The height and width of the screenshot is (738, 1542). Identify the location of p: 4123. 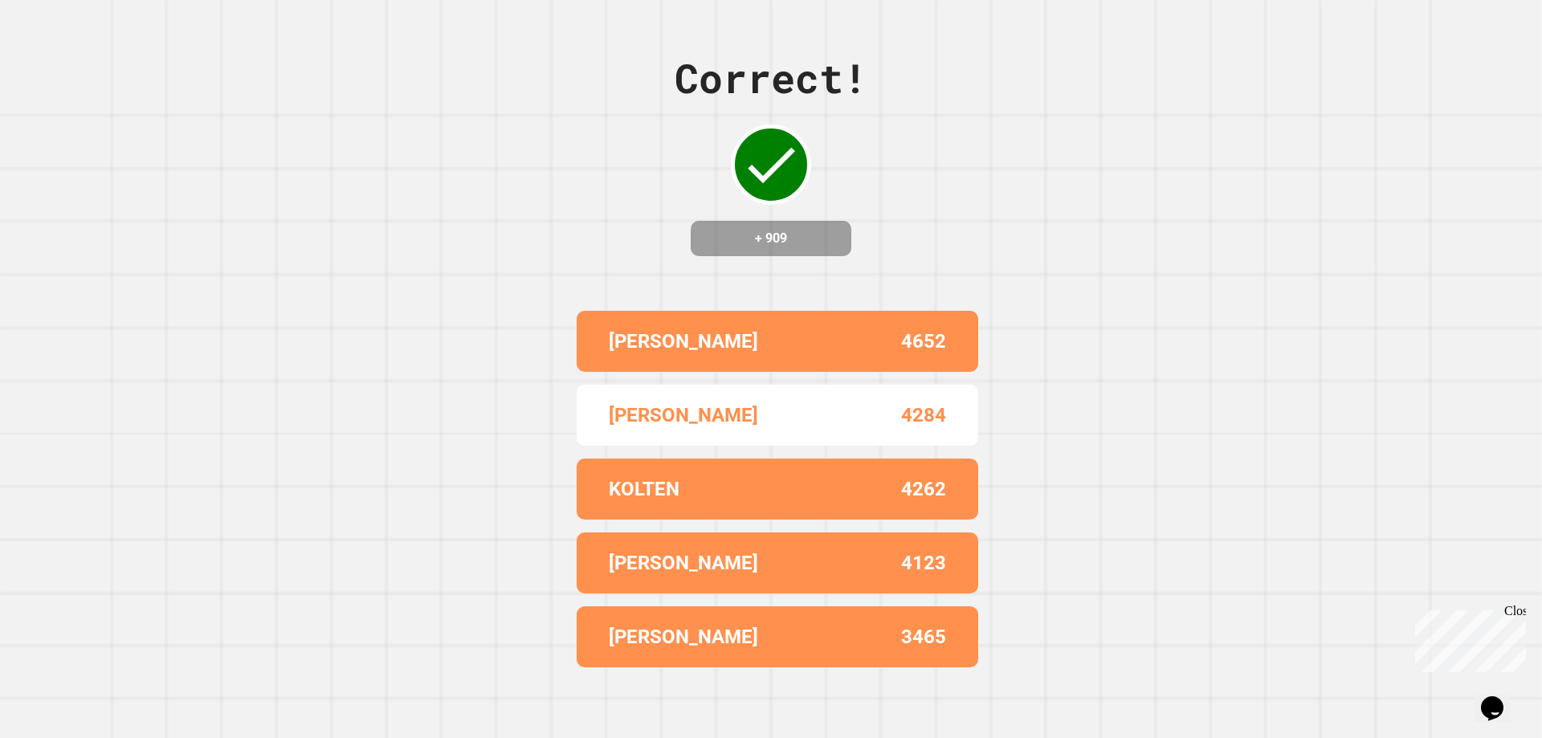
(923, 563).